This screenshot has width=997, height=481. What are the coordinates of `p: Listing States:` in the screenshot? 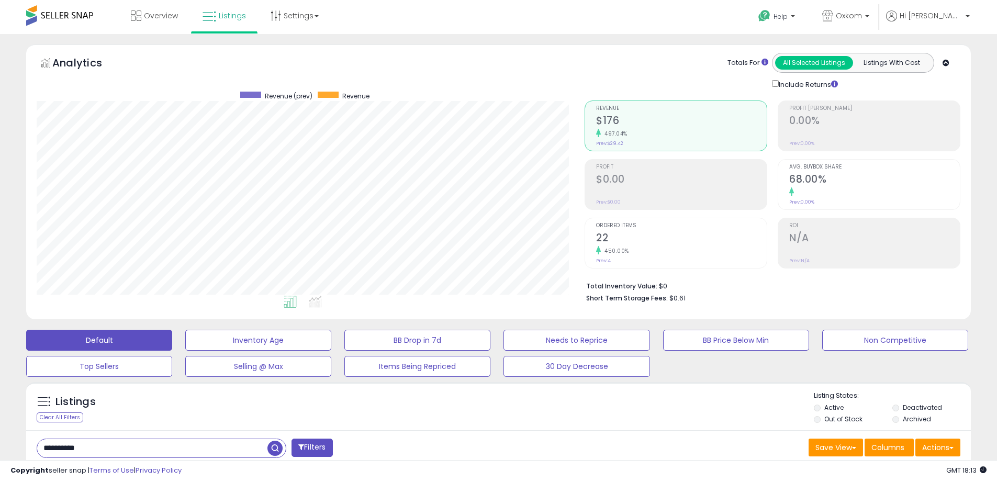 It's located at (892, 396).